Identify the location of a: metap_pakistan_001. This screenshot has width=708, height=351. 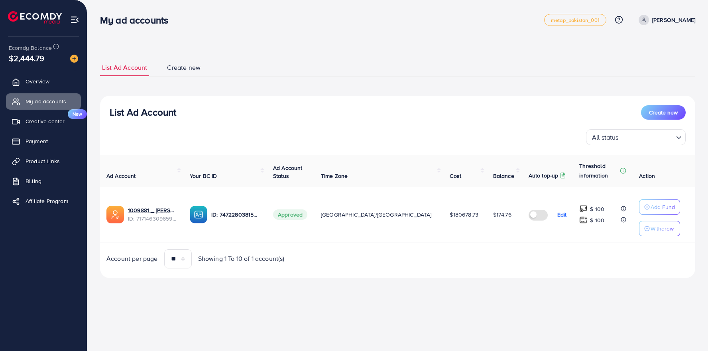
(575, 20).